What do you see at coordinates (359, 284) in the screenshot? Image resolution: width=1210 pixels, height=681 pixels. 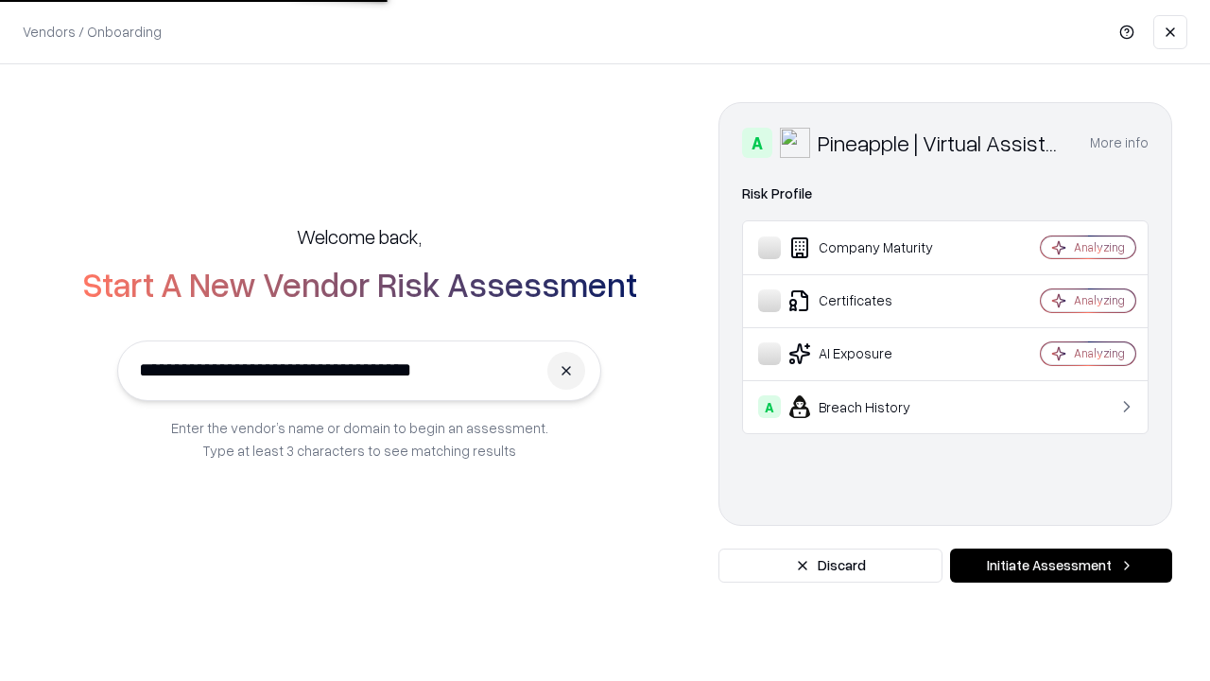 I see `h2: Start A New Vendor Risk Assessment` at bounding box center [359, 284].